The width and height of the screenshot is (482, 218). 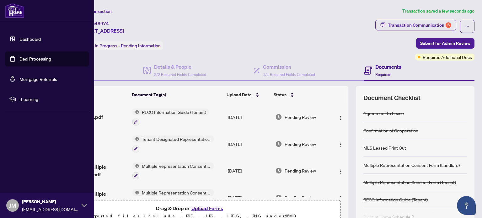 What do you see at coordinates (95, 11) in the screenshot?
I see `span: View Transaction` at bounding box center [95, 11].